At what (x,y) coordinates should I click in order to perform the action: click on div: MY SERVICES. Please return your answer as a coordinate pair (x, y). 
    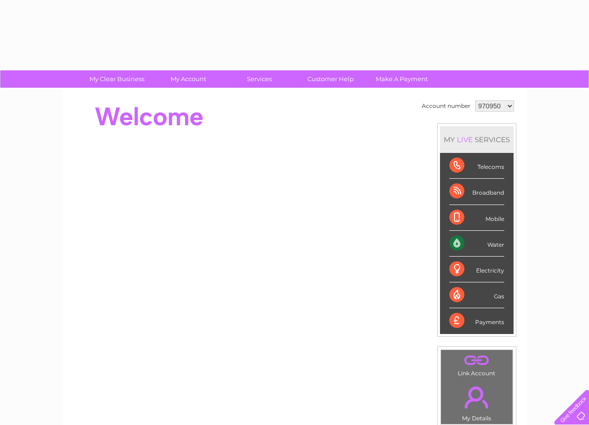
    Looking at the image, I should click on (477, 139).